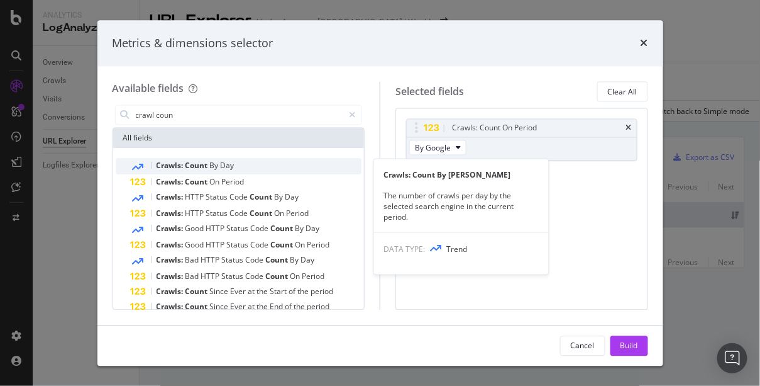  I want to click on div: Available fields, so click(148, 89).